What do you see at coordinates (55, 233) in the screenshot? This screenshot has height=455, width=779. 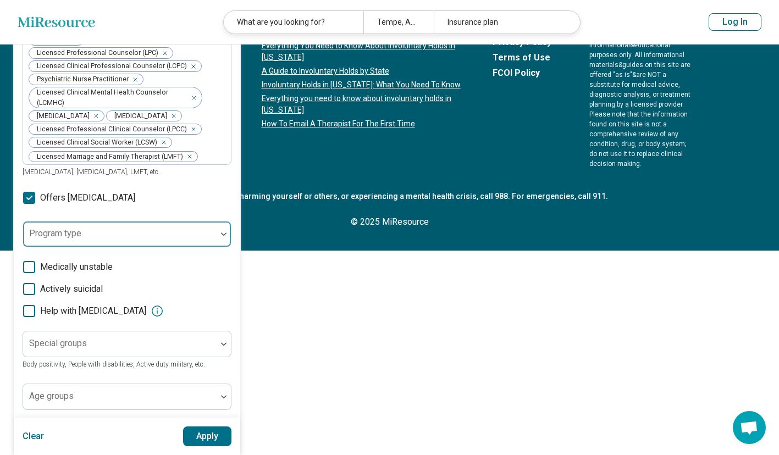 I see `label: Program type` at bounding box center [55, 233].